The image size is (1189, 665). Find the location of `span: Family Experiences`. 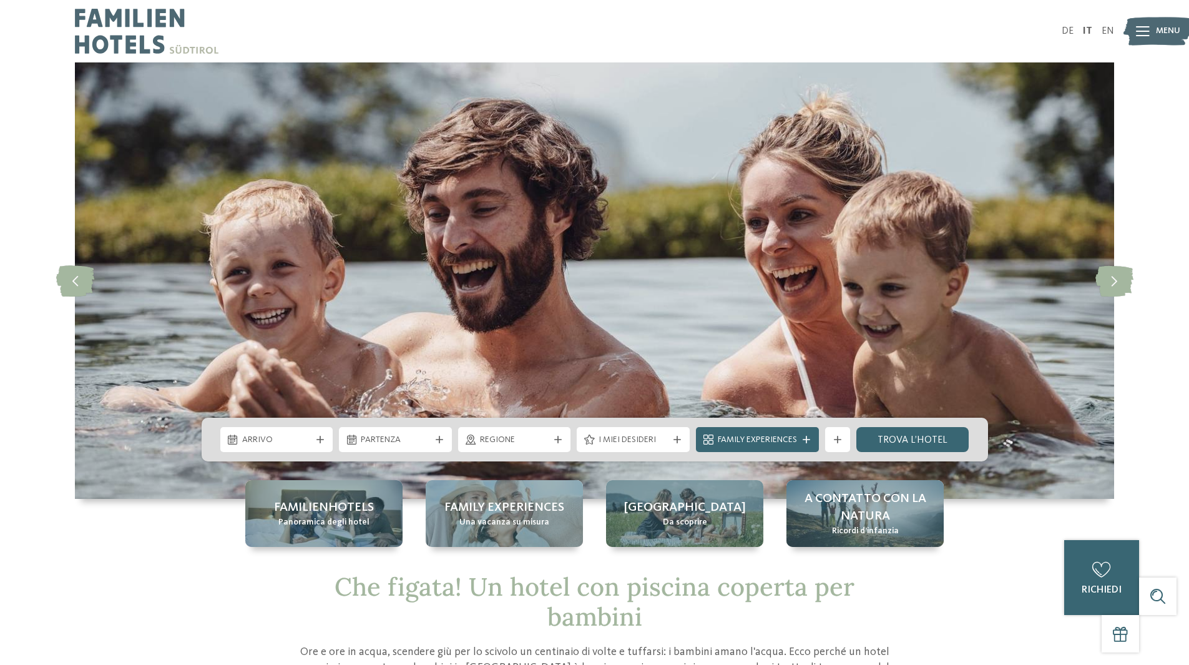

span: Family Experiences is located at coordinates (757, 440).